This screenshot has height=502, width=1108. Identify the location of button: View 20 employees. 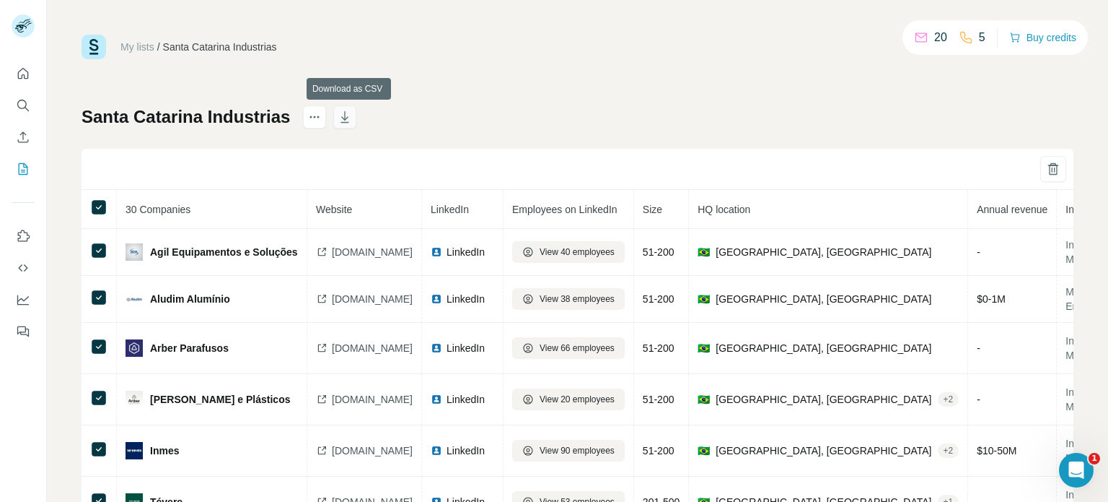
(569, 399).